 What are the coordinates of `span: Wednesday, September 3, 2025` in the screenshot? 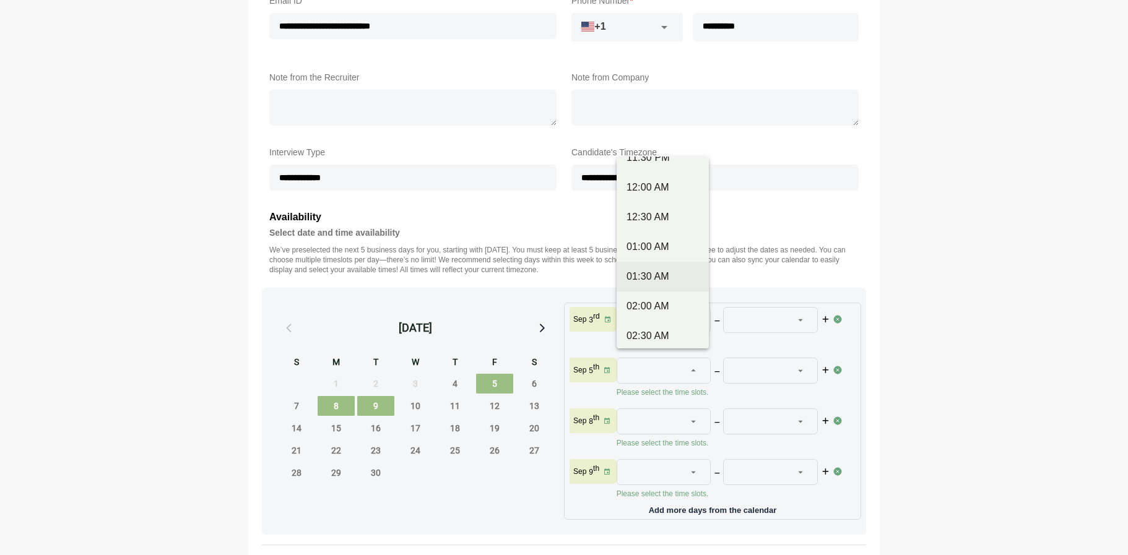 It's located at (415, 384).